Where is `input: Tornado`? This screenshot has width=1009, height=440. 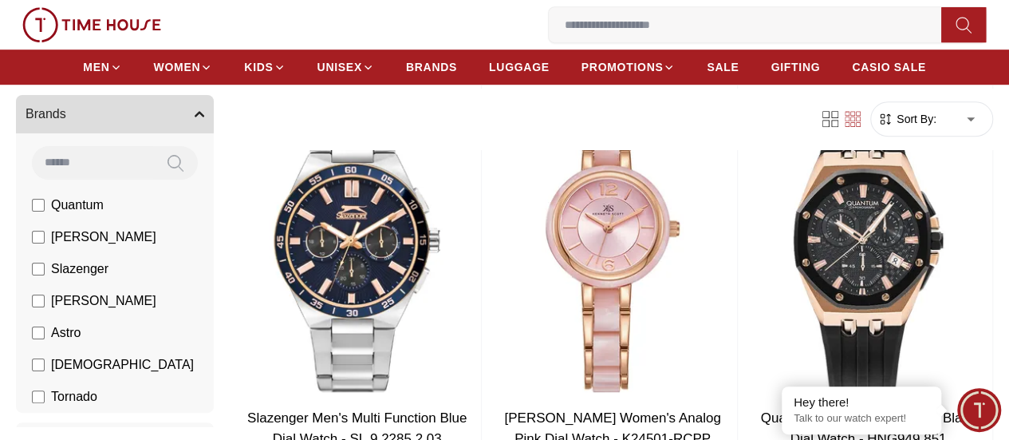
input: Tornado is located at coordinates (38, 397).